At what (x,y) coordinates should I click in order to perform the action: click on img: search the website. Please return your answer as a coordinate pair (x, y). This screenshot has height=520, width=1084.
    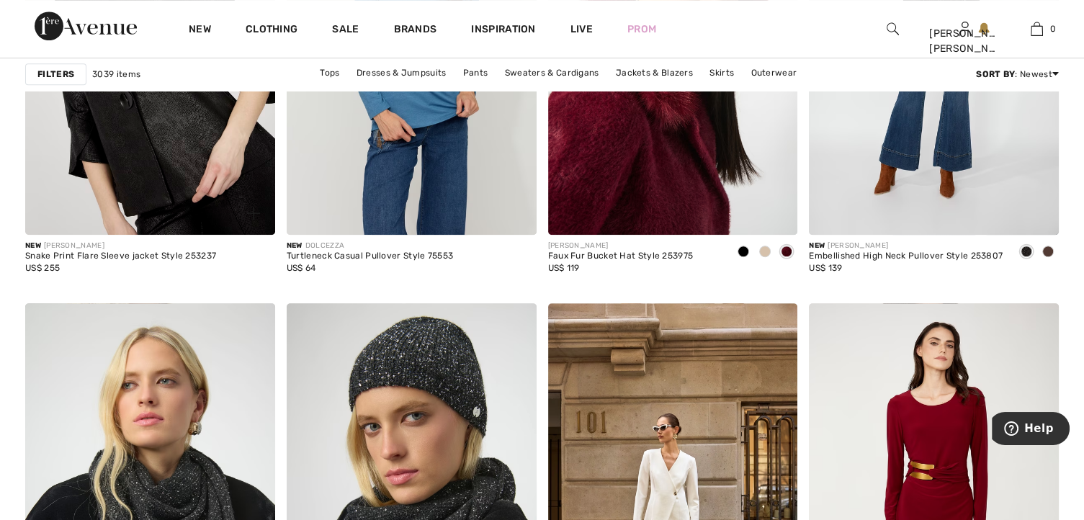
    Looking at the image, I should click on (893, 29).